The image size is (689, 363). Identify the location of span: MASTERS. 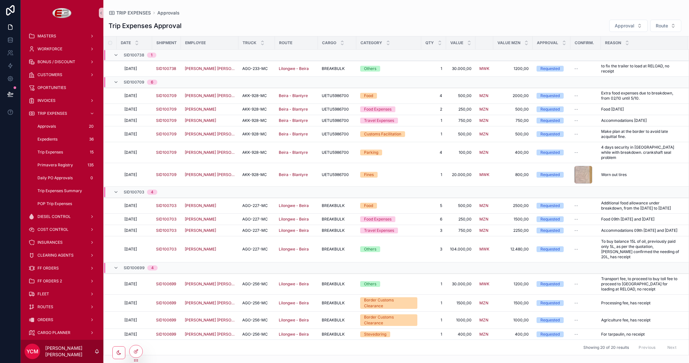
(47, 36).